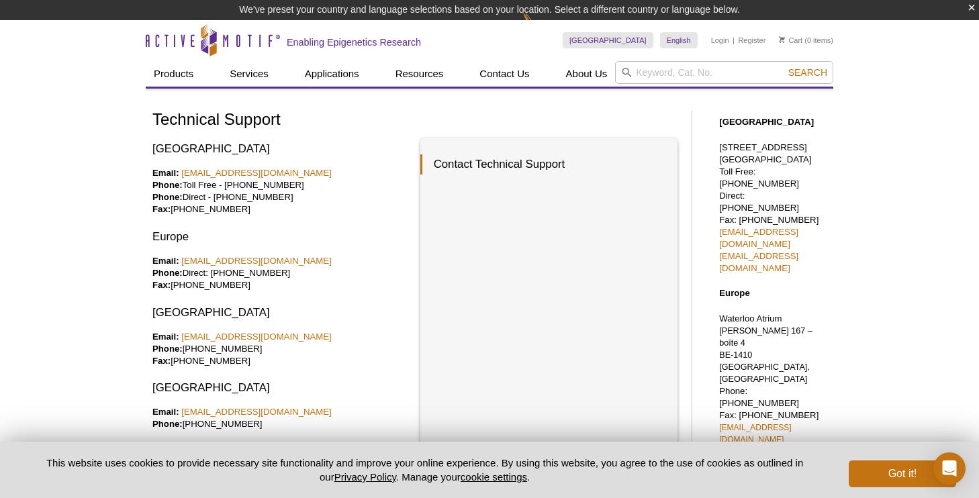 This screenshot has width=979, height=498. I want to click on a: Privacy Policy, so click(365, 477).